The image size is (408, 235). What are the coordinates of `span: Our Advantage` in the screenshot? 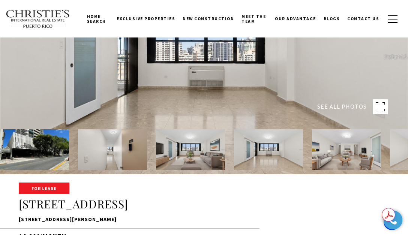 It's located at (296, 19).